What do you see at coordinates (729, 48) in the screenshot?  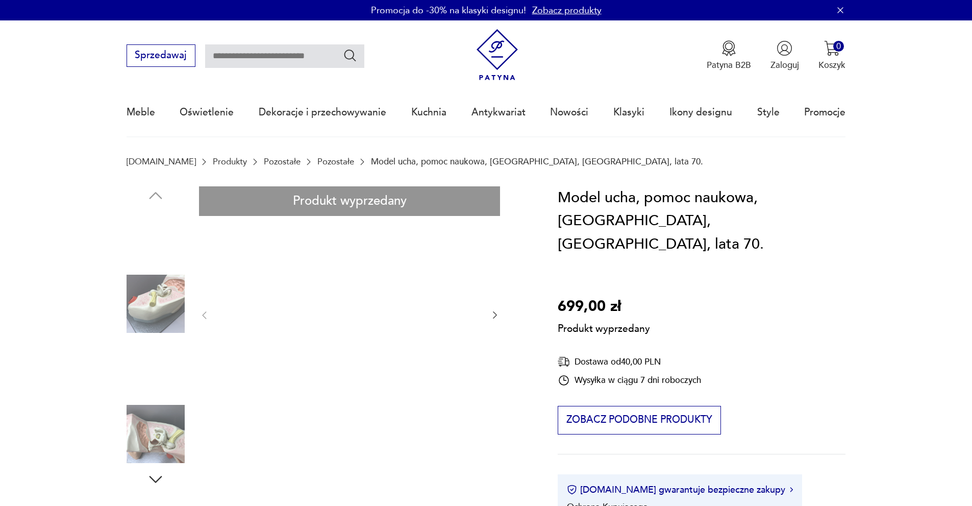 I see `img: Ikona medalu` at bounding box center [729, 48].